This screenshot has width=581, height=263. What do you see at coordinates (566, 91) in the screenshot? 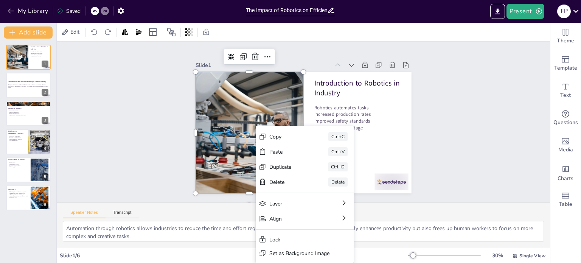
I see `div: Add text boxes` at bounding box center [566, 91].